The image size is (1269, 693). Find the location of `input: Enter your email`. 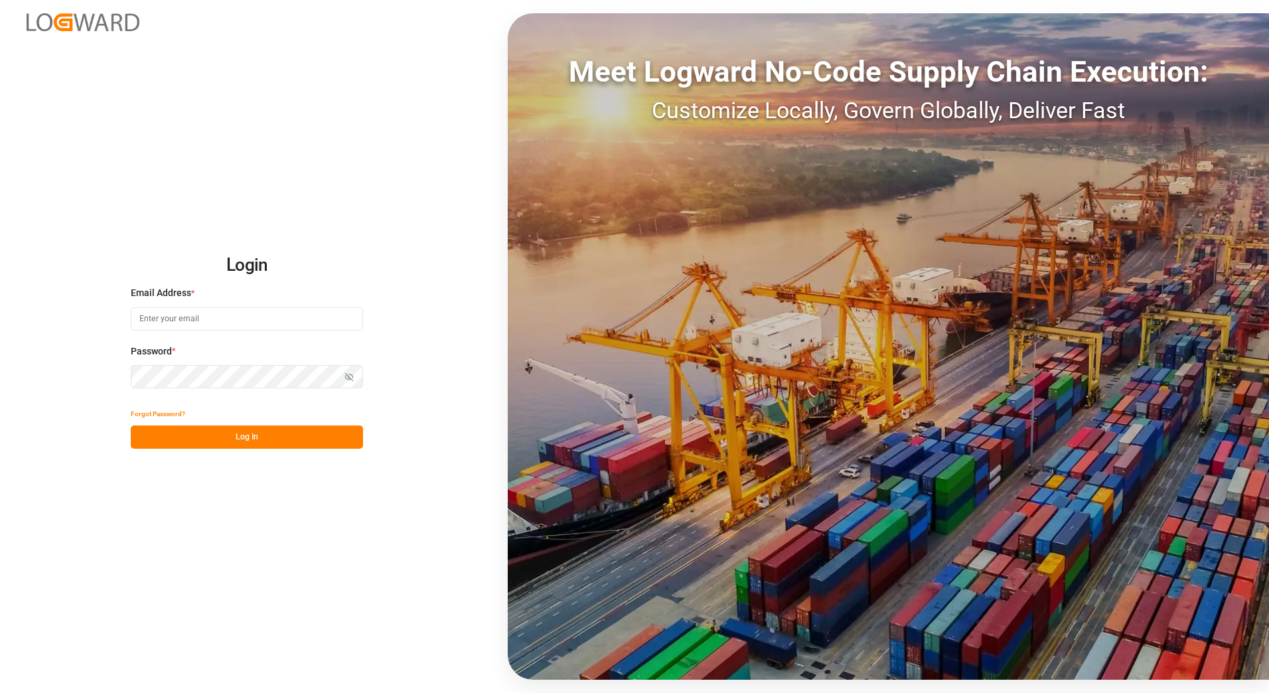

input: Enter your email is located at coordinates (247, 319).